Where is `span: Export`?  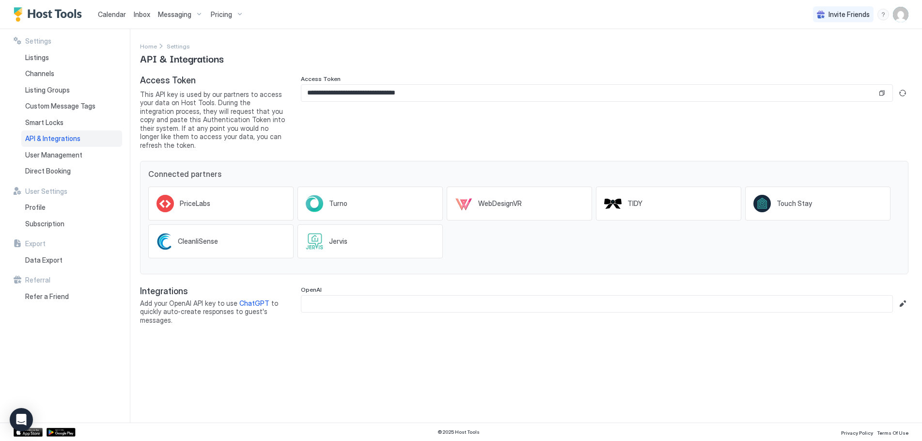
span: Export is located at coordinates (35, 244).